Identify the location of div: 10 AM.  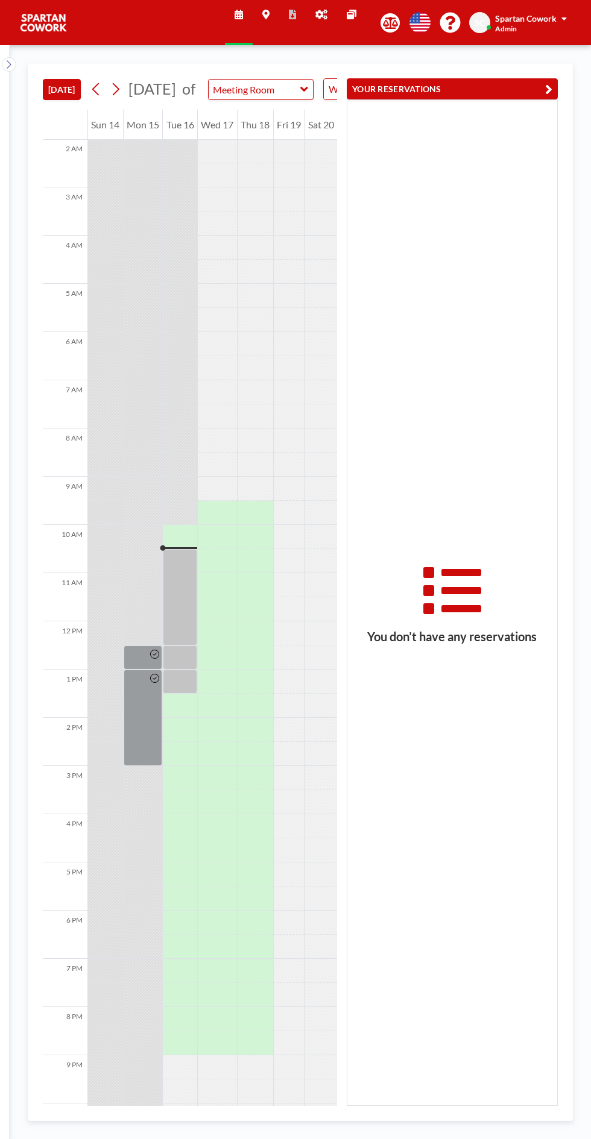
(65, 549).